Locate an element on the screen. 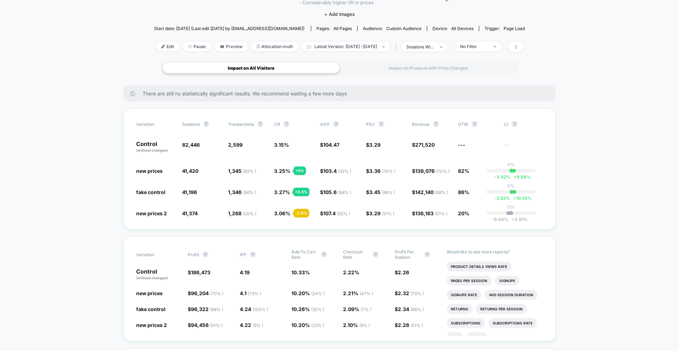 The width and height of the screenshot is (679, 351). span: 41,374 is located at coordinates (190, 213).